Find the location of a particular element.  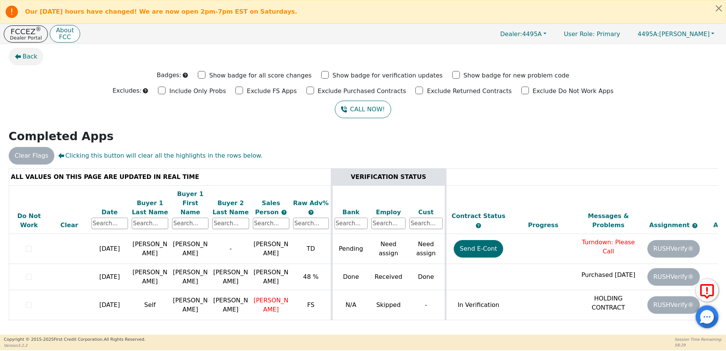

div: Progress is located at coordinates (543, 225).